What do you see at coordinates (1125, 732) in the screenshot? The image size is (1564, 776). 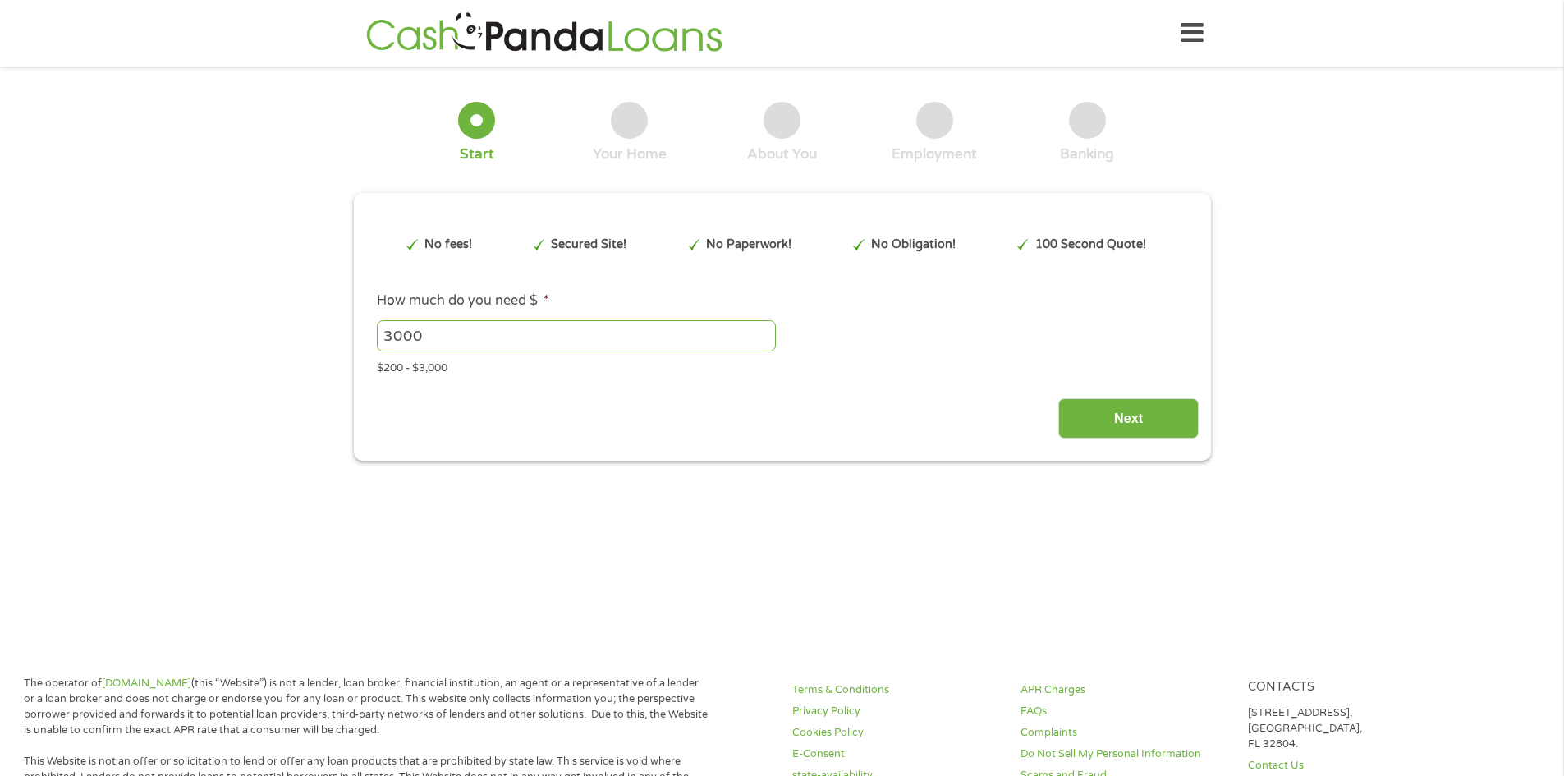 I see `a: Complaints` at bounding box center [1125, 732].